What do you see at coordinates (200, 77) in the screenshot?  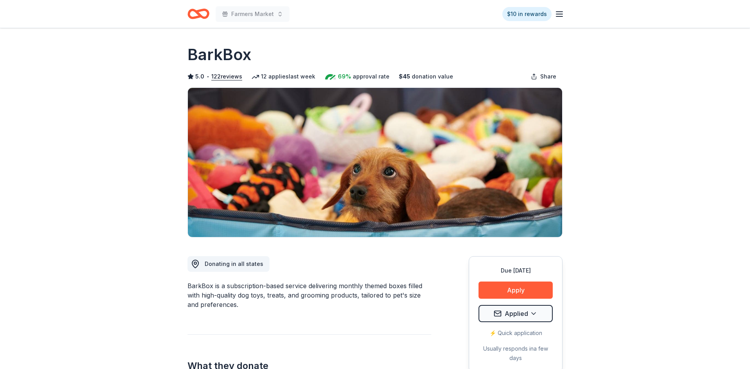 I see `span: 5.0` at bounding box center [200, 77].